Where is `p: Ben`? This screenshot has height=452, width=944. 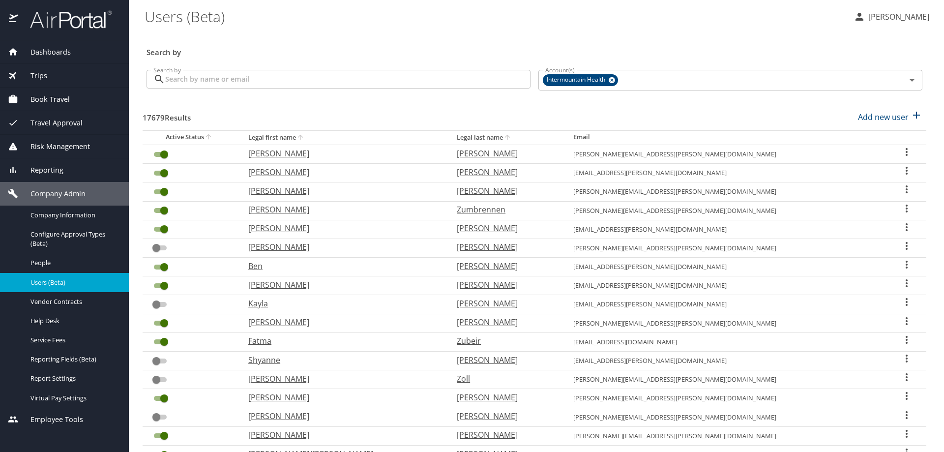 p: Ben is located at coordinates (343, 266).